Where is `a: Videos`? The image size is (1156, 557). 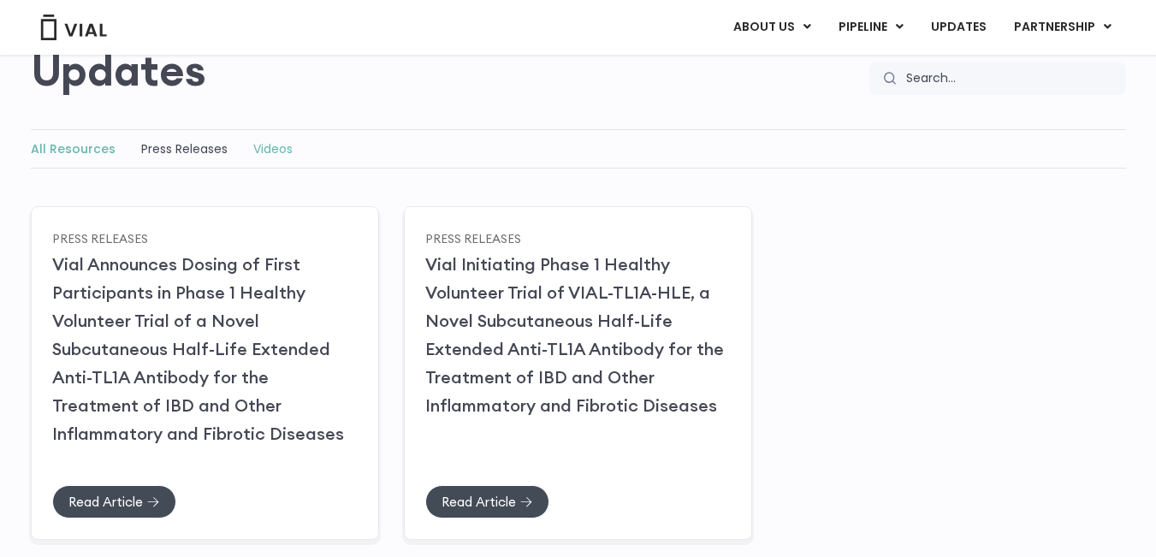 a: Videos is located at coordinates (273, 149).